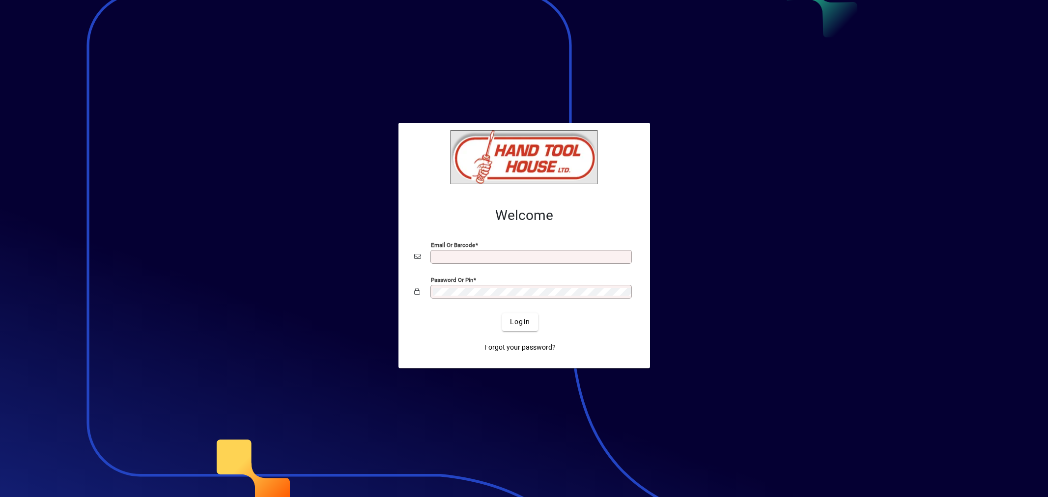 This screenshot has height=497, width=1048. What do you see at coordinates (520, 347) in the screenshot?
I see `span: Forgot your password?` at bounding box center [520, 347].